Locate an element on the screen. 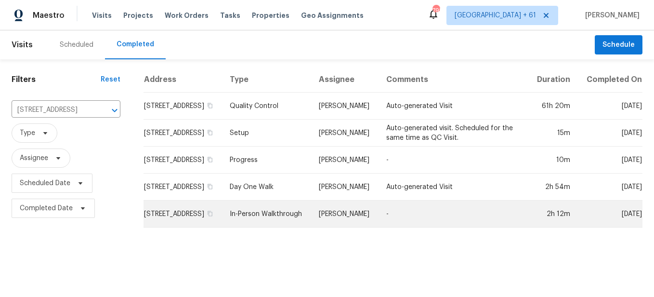  td: Quality Control is located at coordinates (266, 106).